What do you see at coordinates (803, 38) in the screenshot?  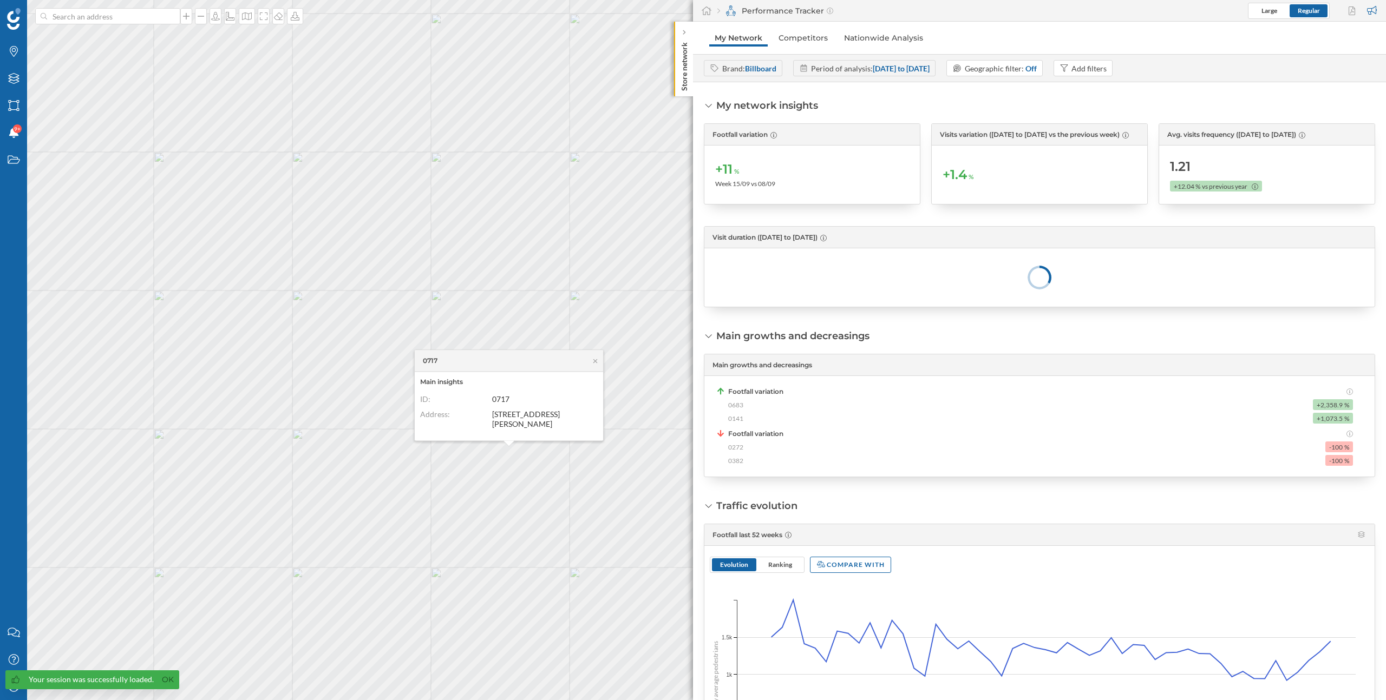 I see `a: Competitors` at bounding box center [803, 38].